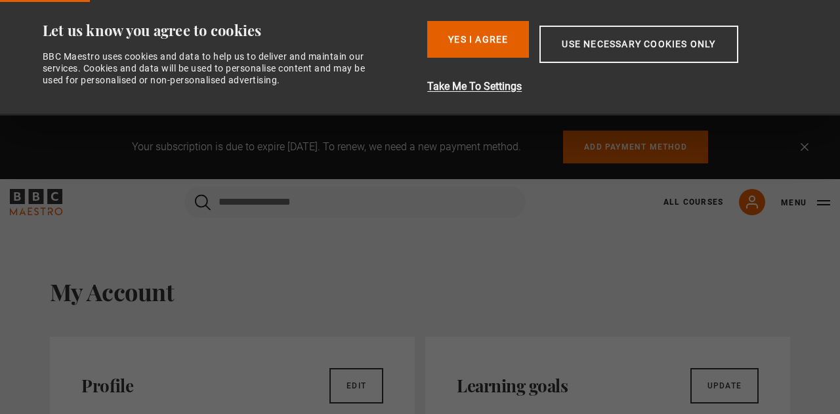 The width and height of the screenshot is (840, 414). Describe the element at coordinates (36, 202) in the screenshot. I see `a: BBC Maestro` at that location.